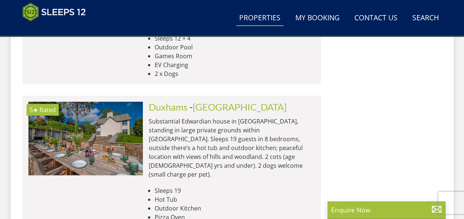 This screenshot has width=464, height=219. What do you see at coordinates (425, 18) in the screenshot?
I see `a: Search` at bounding box center [425, 18].